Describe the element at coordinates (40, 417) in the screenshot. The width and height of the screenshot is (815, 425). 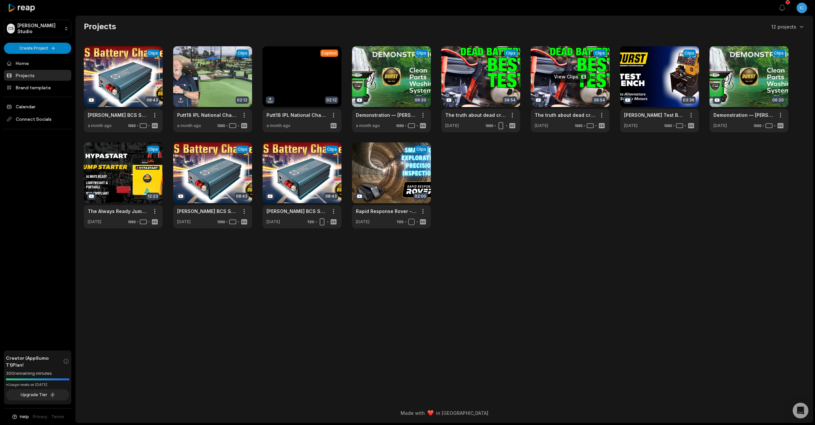
I see `a: Privacy` at that location.